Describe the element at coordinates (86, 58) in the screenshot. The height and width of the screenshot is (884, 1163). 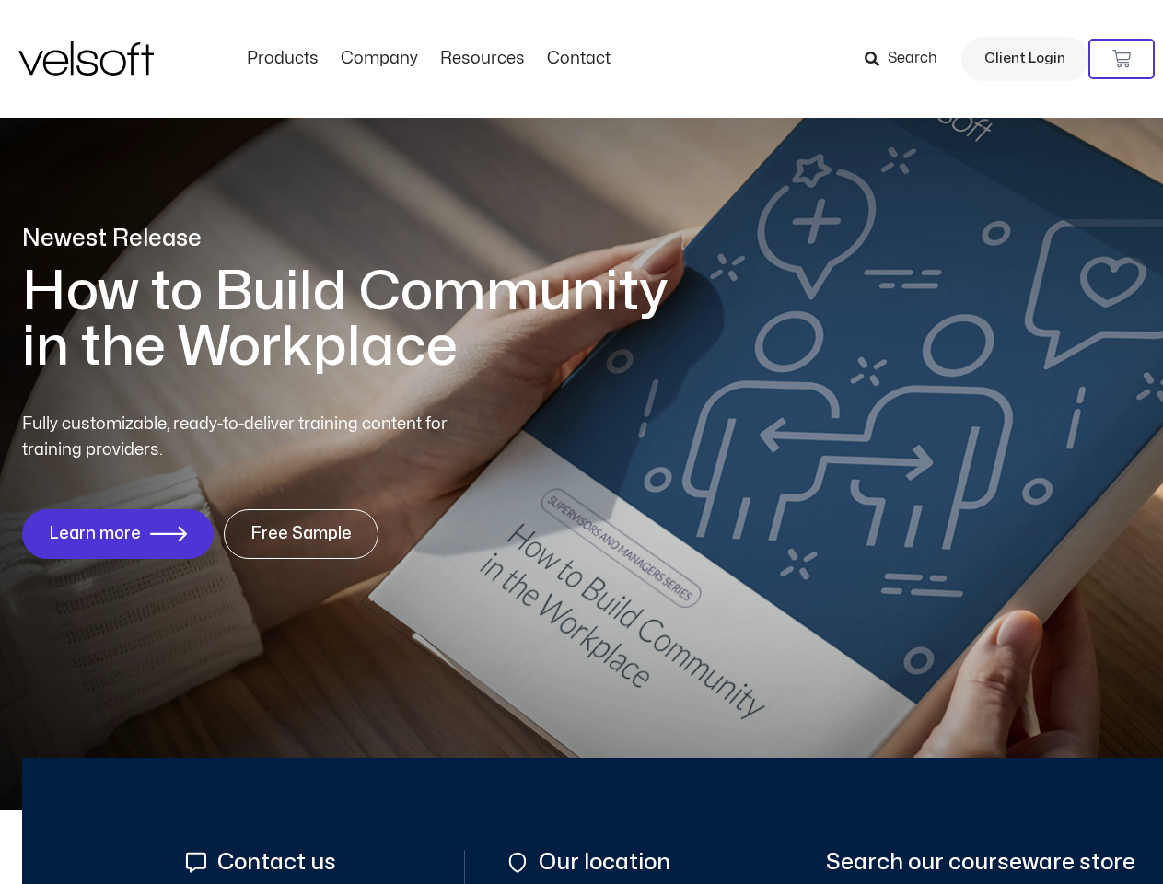
I see `img: Velsoft Training Materials` at that location.